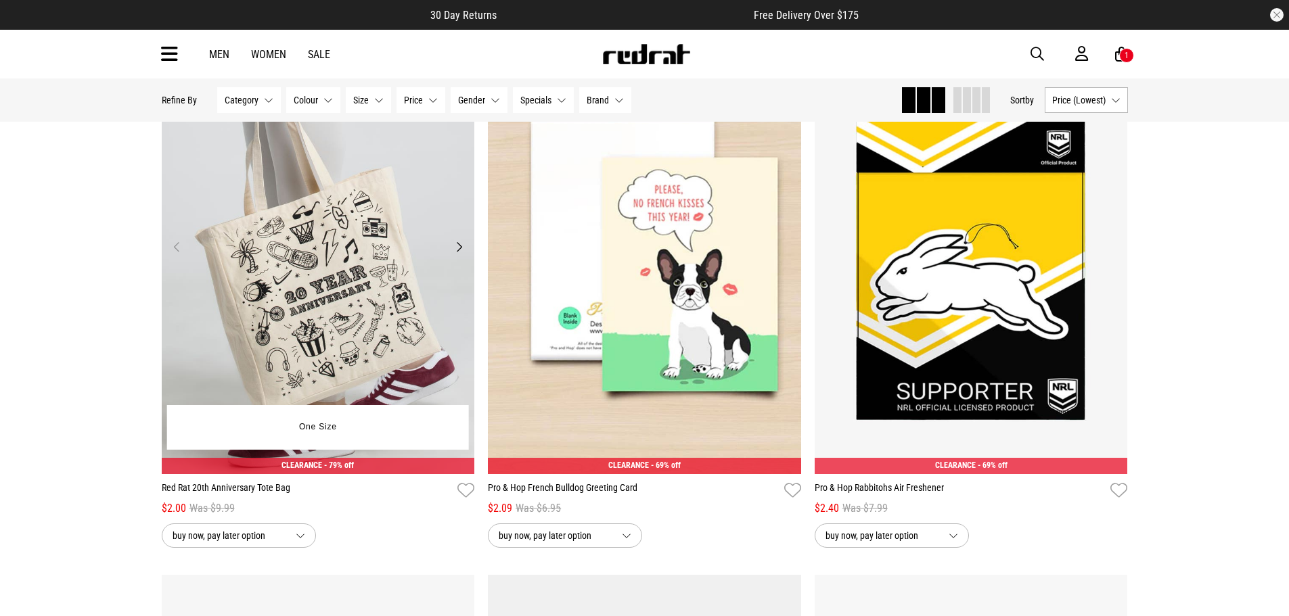 This screenshot has height=616, width=1289. Describe the element at coordinates (633, 490) in the screenshot. I see `a: Pro & Hop French Bulldog Greeting Card` at that location.